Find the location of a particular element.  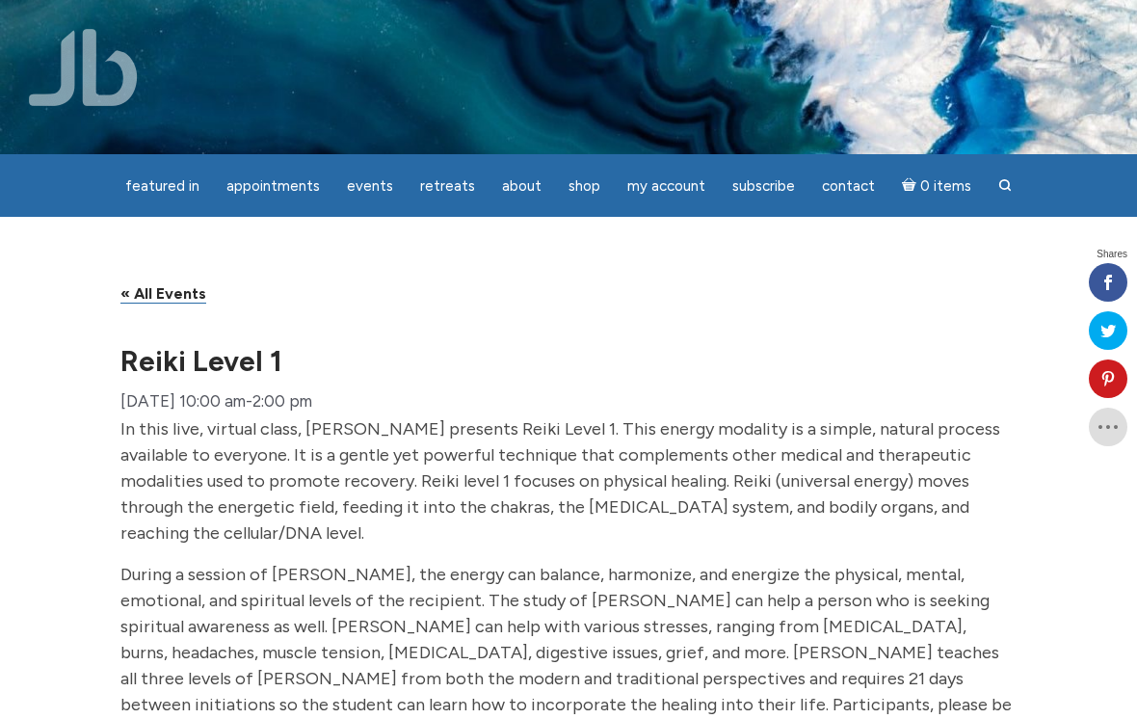

a: Subscribe is located at coordinates (763, 186).